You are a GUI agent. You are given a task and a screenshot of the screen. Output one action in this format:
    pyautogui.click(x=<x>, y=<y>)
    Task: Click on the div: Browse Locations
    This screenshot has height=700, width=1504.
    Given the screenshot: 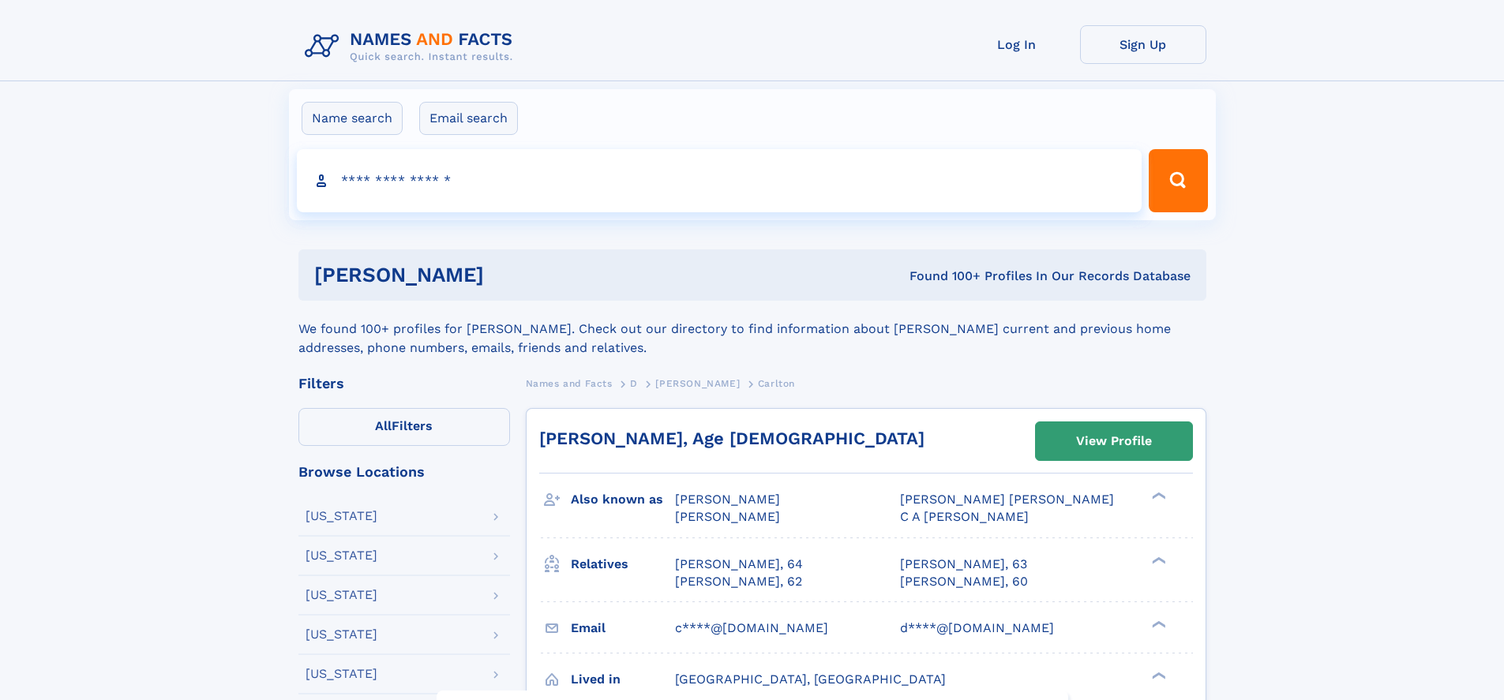 What is the action you would take?
    pyautogui.click(x=404, y=472)
    